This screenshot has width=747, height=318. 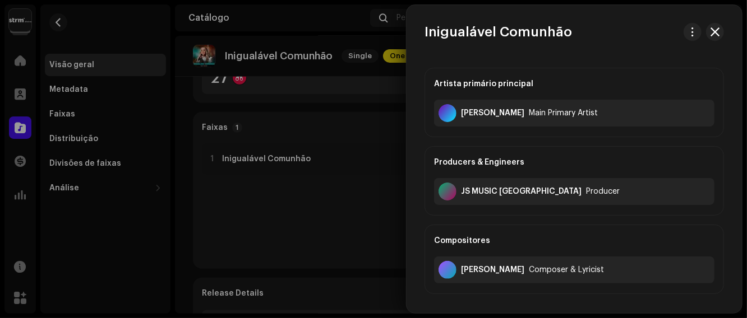 I want to click on div: Amanda Pinheiro Souza, so click(x=492, y=270).